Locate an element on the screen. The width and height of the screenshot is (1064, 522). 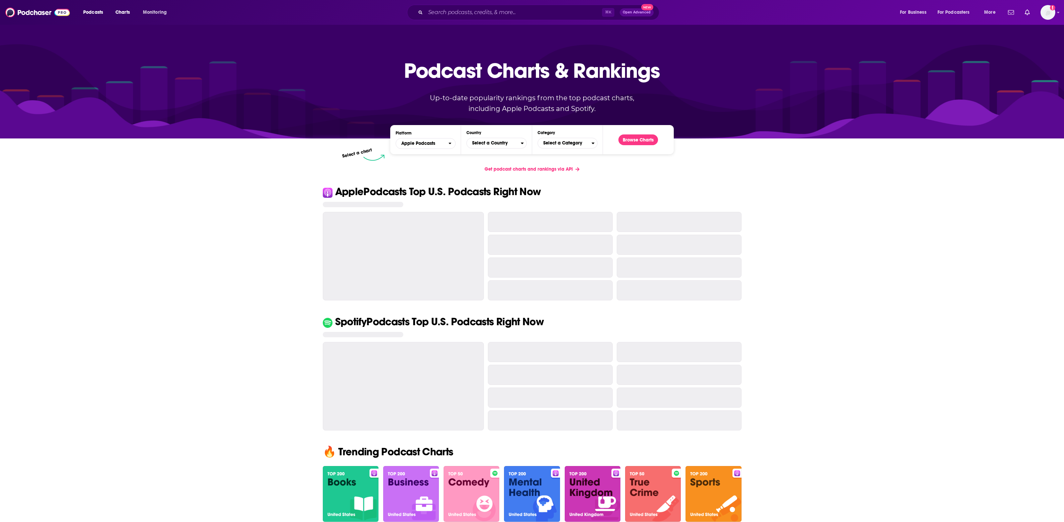
button: Open AdvancedNew is located at coordinates (637, 12).